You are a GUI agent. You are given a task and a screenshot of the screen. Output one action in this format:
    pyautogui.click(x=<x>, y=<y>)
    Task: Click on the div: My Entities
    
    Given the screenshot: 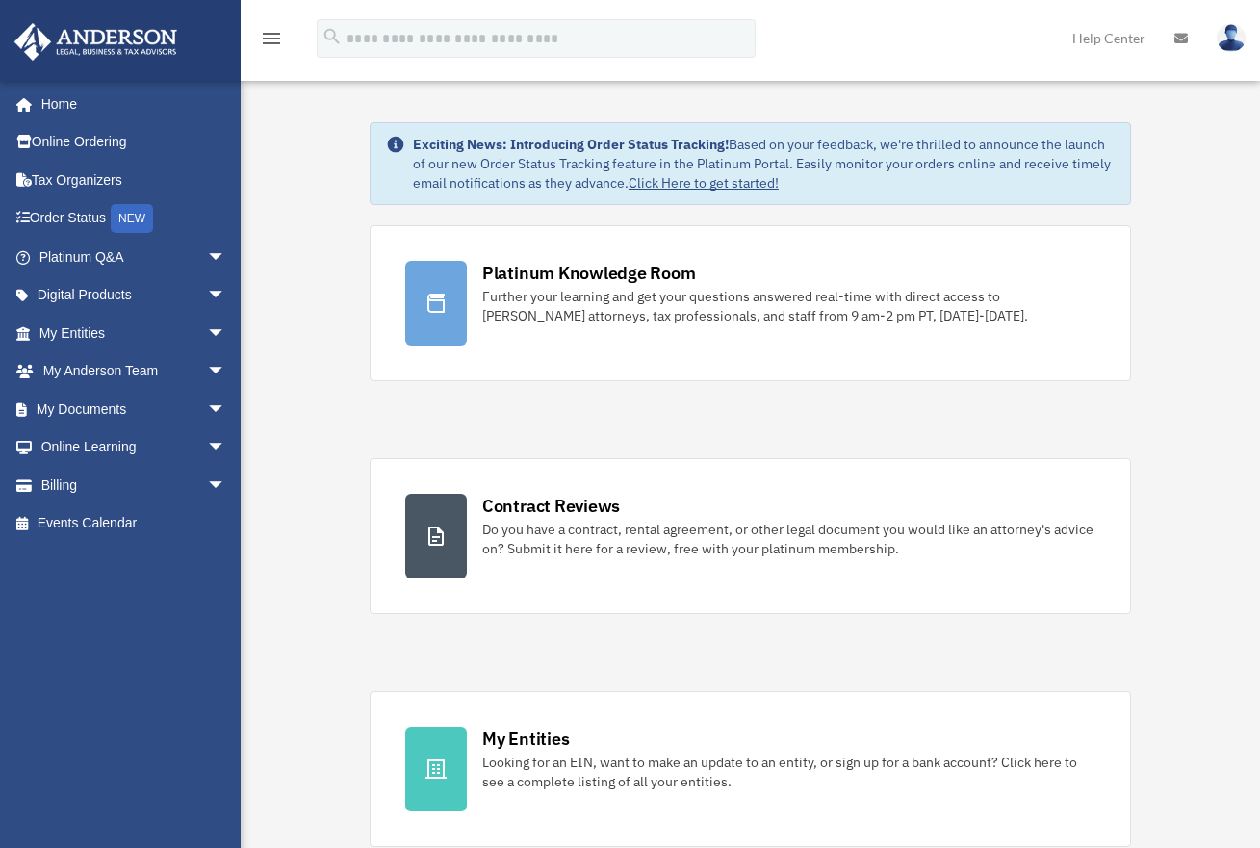 What is the action you would take?
    pyautogui.click(x=526, y=738)
    